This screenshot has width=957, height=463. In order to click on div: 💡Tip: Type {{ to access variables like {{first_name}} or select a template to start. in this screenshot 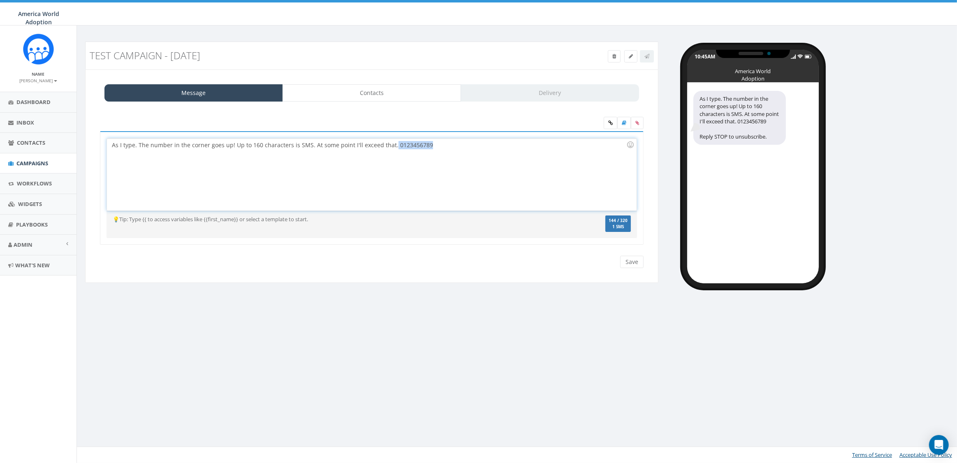, I will do `click(327, 219)`.